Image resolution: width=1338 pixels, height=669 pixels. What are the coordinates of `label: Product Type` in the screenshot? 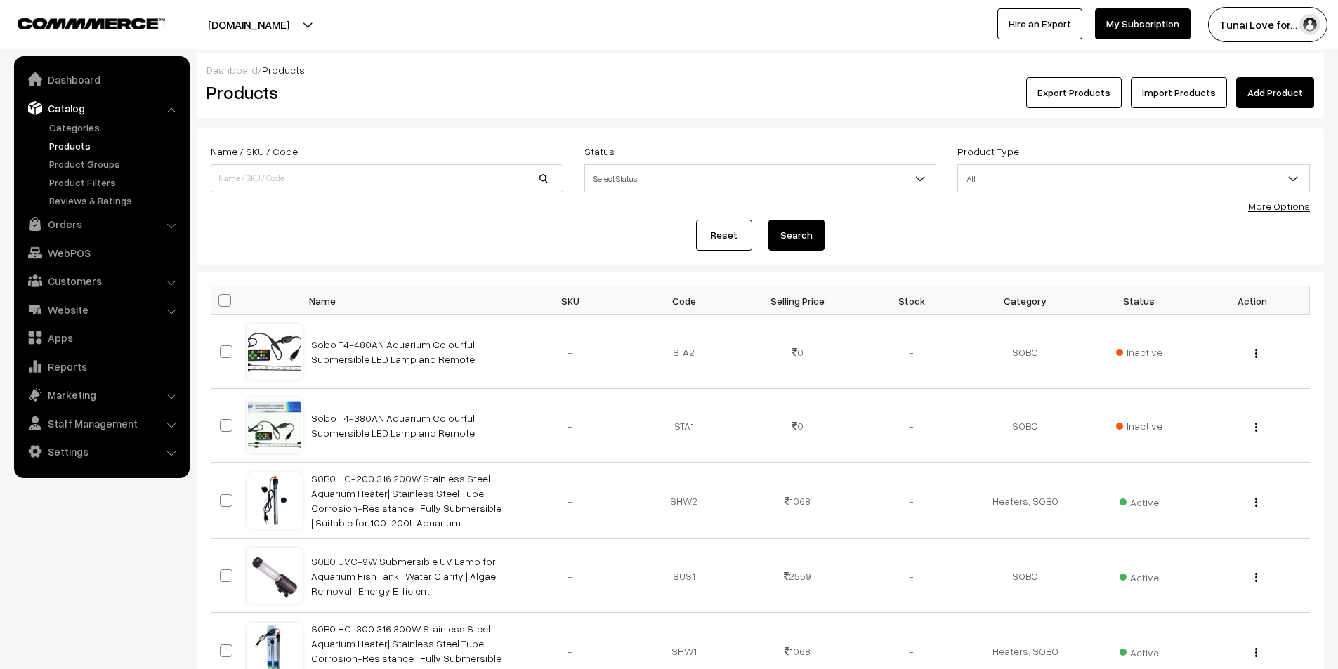 It's located at (988, 151).